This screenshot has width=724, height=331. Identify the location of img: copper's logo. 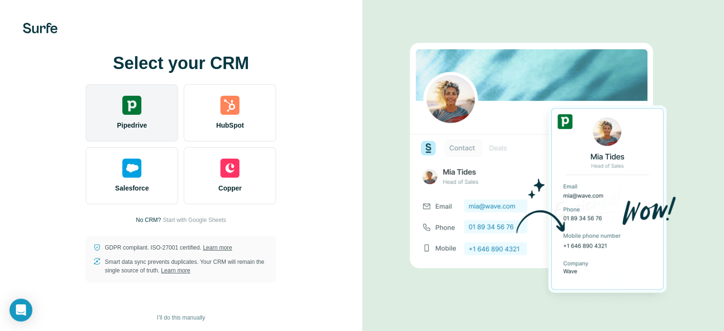
(230, 168).